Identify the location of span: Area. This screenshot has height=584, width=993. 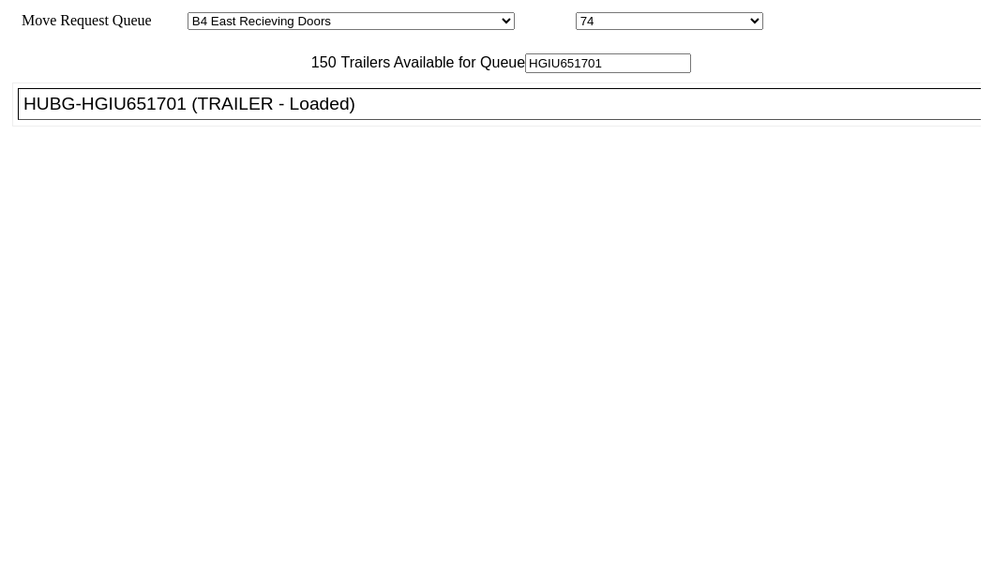
(169, 20).